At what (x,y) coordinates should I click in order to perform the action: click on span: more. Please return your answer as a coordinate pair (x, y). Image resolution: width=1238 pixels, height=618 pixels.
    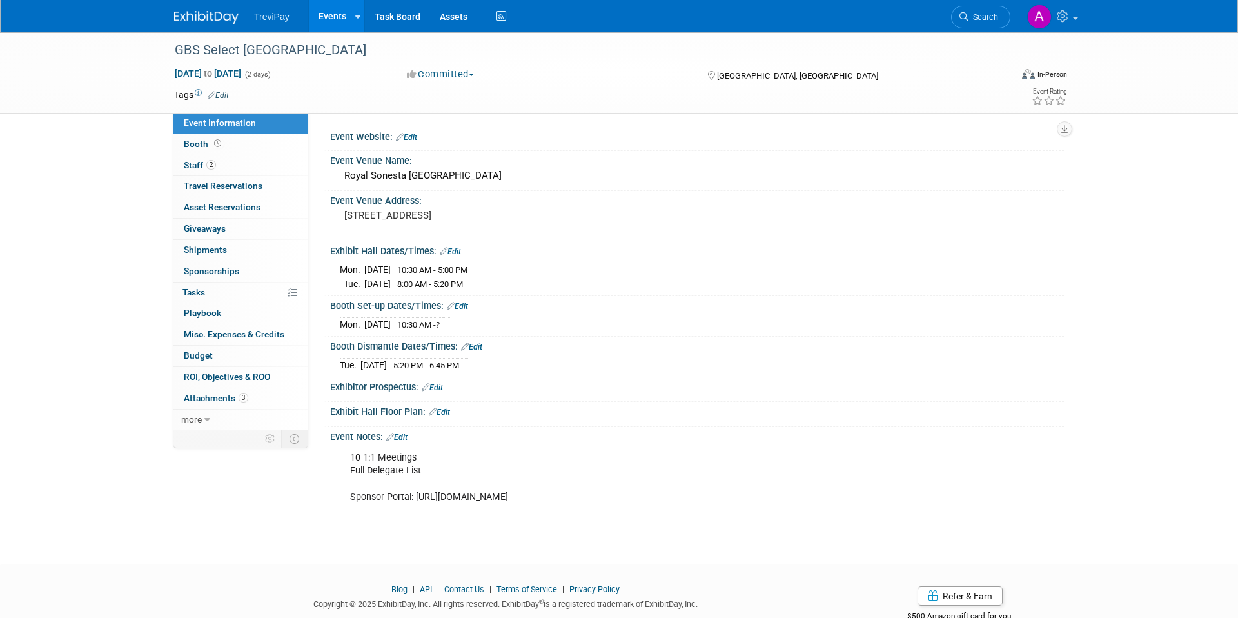
    Looking at the image, I should click on (191, 419).